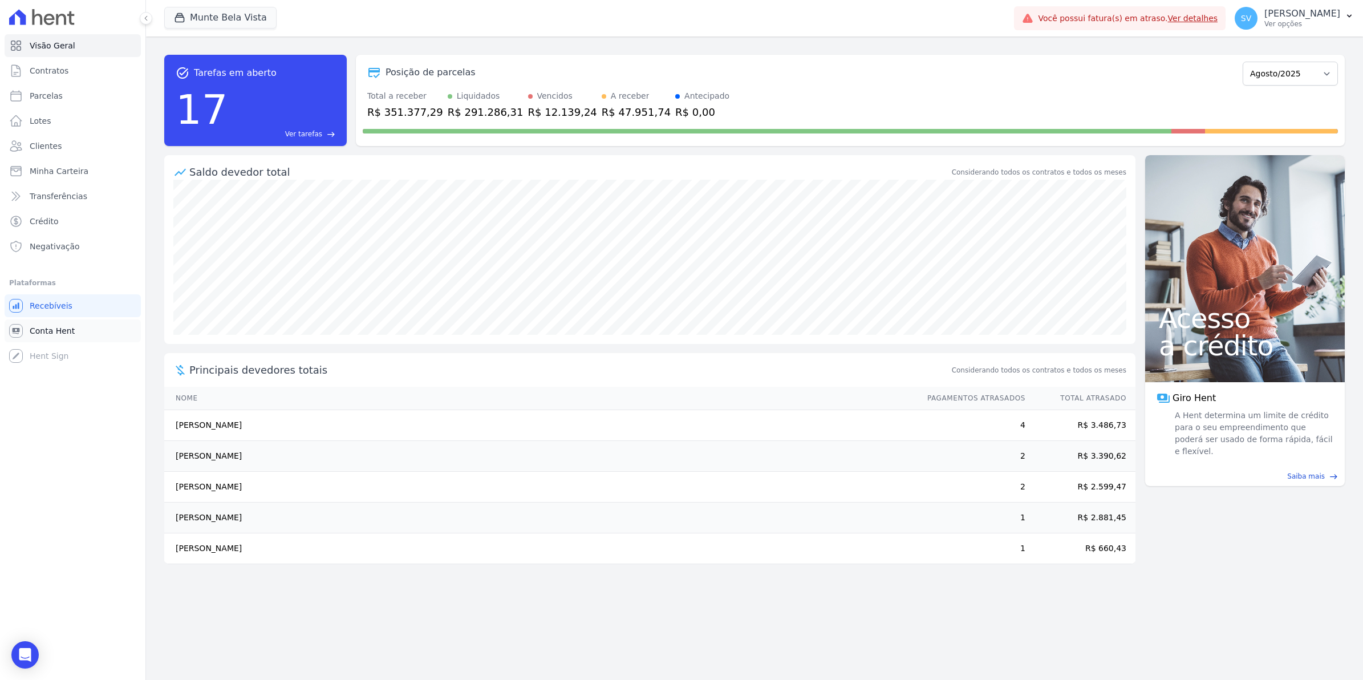  Describe the element at coordinates (55, 246) in the screenshot. I see `span: Negativação` at that location.